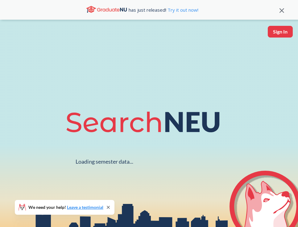  What do you see at coordinates (163, 10) in the screenshot?
I see `span: has just released!` at bounding box center [163, 10].